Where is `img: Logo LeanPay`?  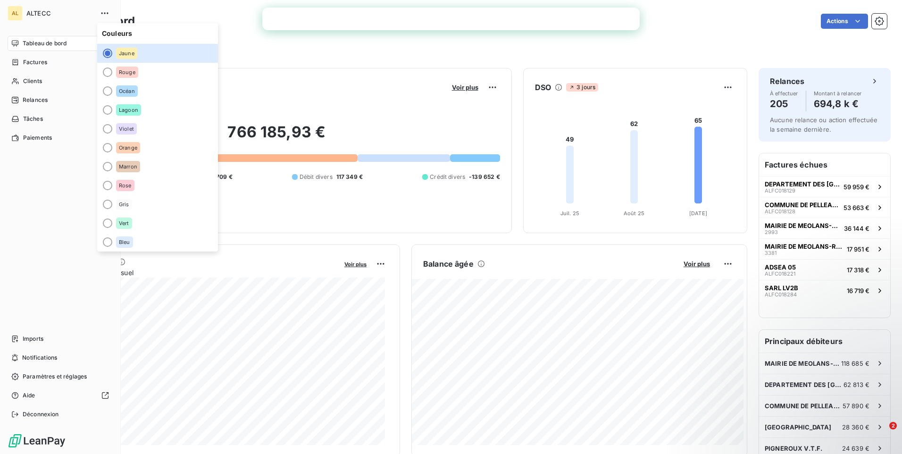 img: Logo LeanPay is located at coordinates (37, 441).